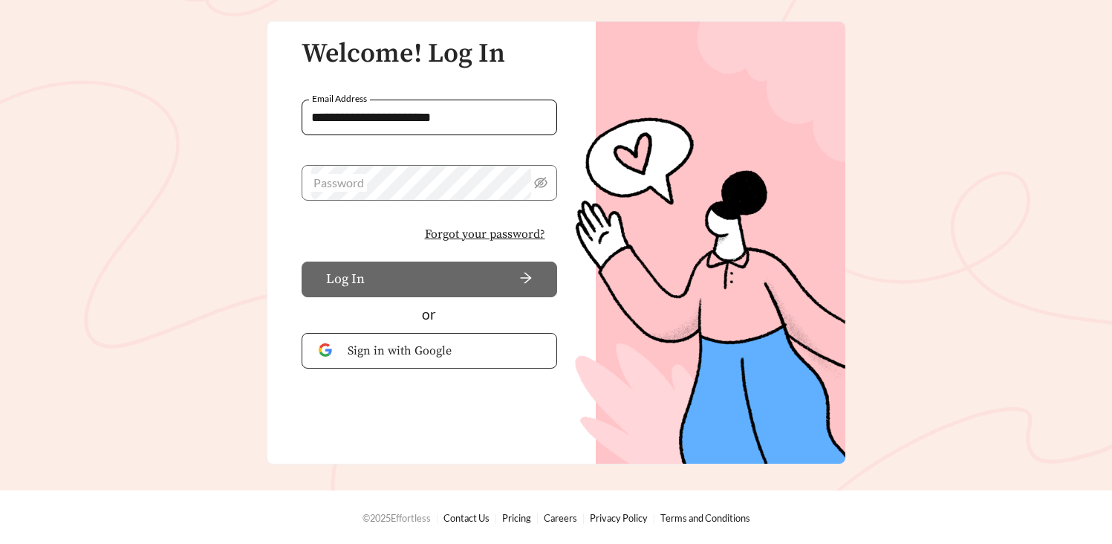  What do you see at coordinates (444, 351) in the screenshot?
I see `span: Sign in with Google` at bounding box center [444, 351].